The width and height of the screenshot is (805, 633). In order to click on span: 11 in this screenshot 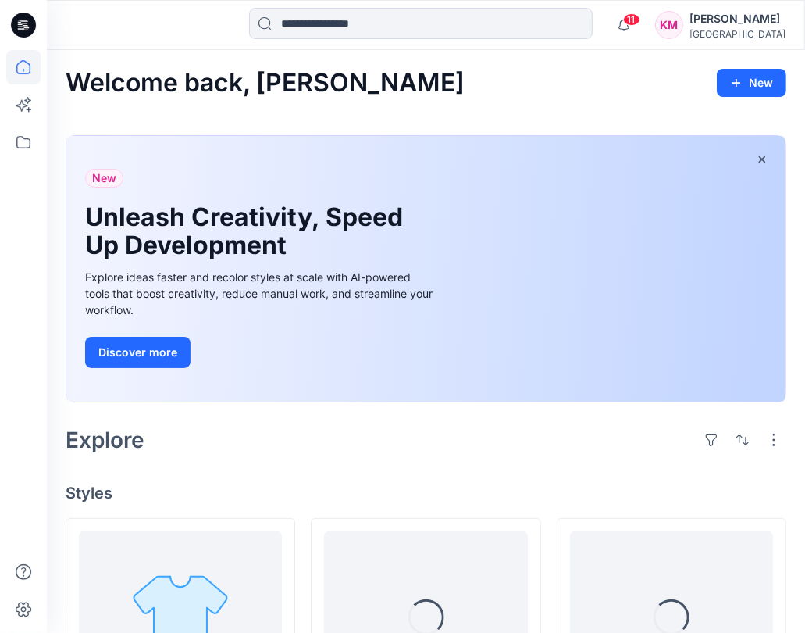, I will do `click(632, 20)`.